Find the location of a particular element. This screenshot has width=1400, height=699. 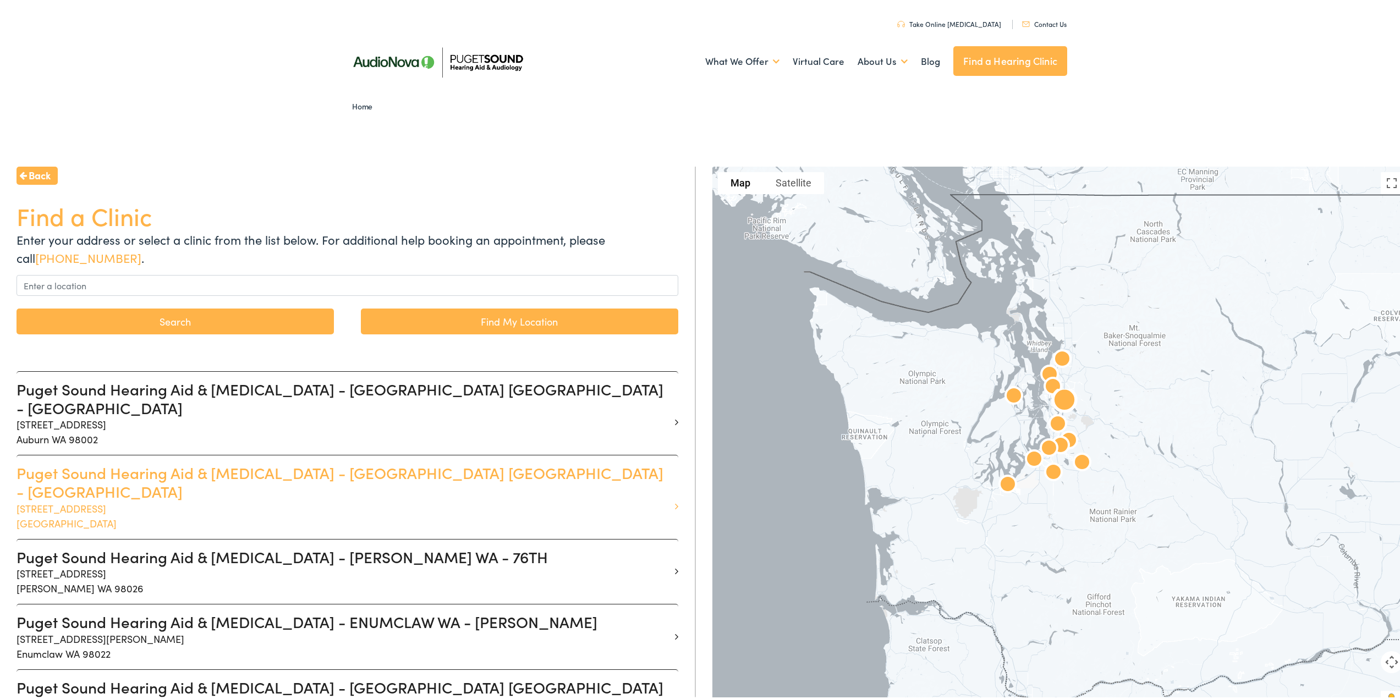

a: Virtual Care is located at coordinates (819, 59).